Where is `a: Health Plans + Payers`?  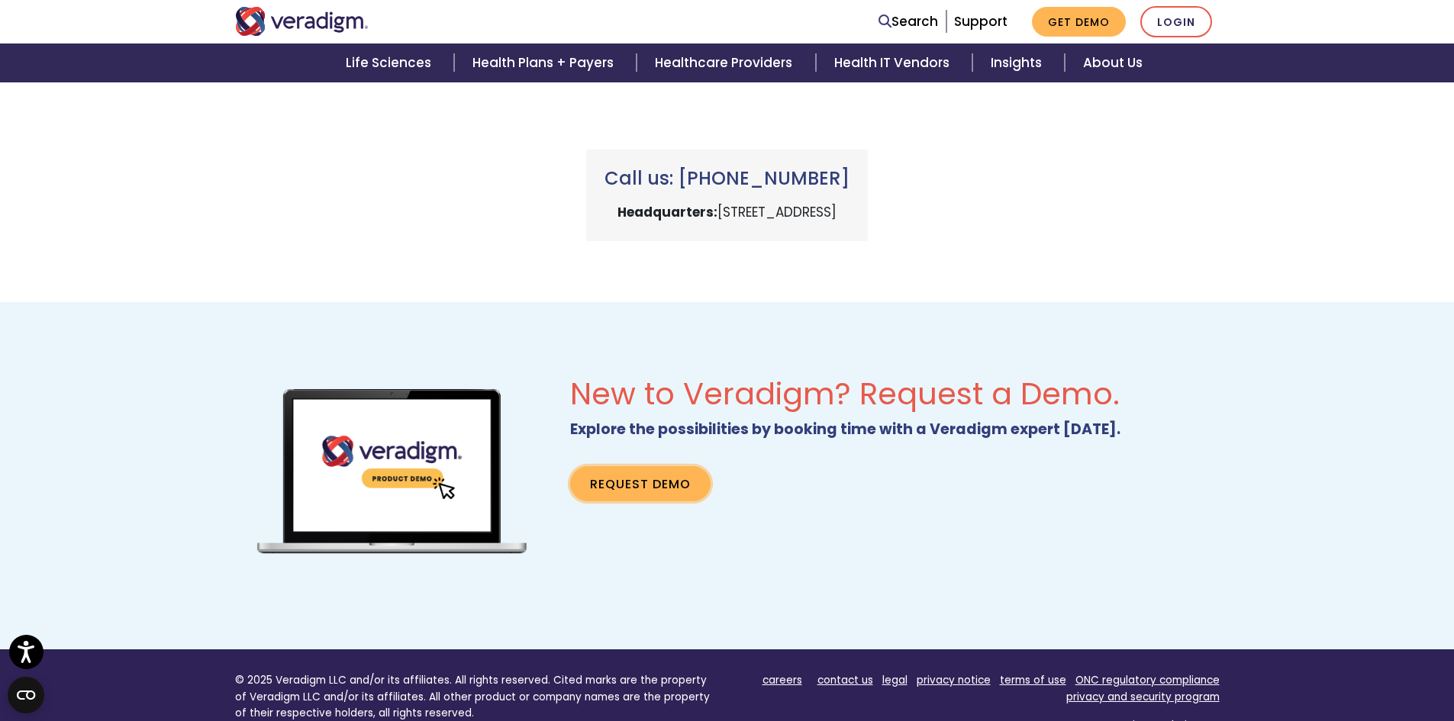
a: Health Plans + Payers is located at coordinates (545, 63).